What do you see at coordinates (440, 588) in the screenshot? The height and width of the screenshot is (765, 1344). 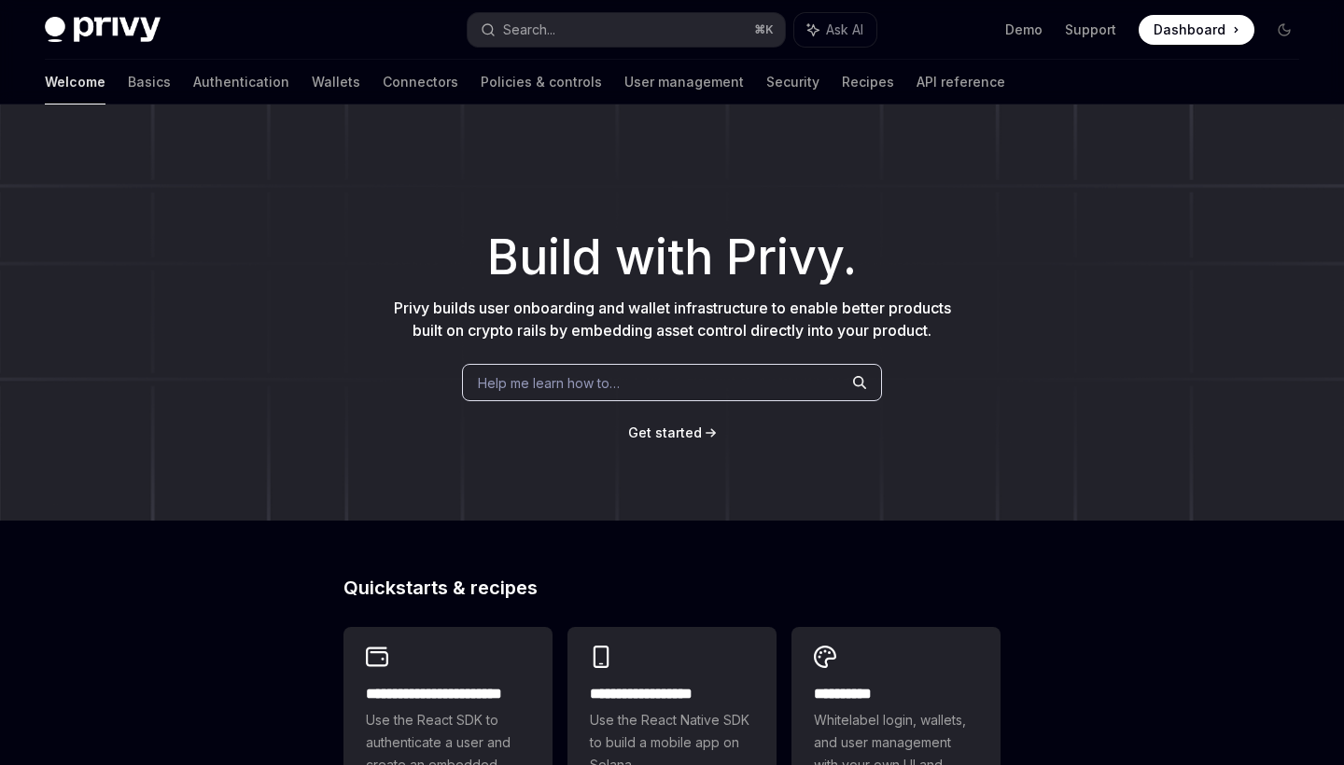 I see `span: Quickstarts & recipes` at bounding box center [440, 588].